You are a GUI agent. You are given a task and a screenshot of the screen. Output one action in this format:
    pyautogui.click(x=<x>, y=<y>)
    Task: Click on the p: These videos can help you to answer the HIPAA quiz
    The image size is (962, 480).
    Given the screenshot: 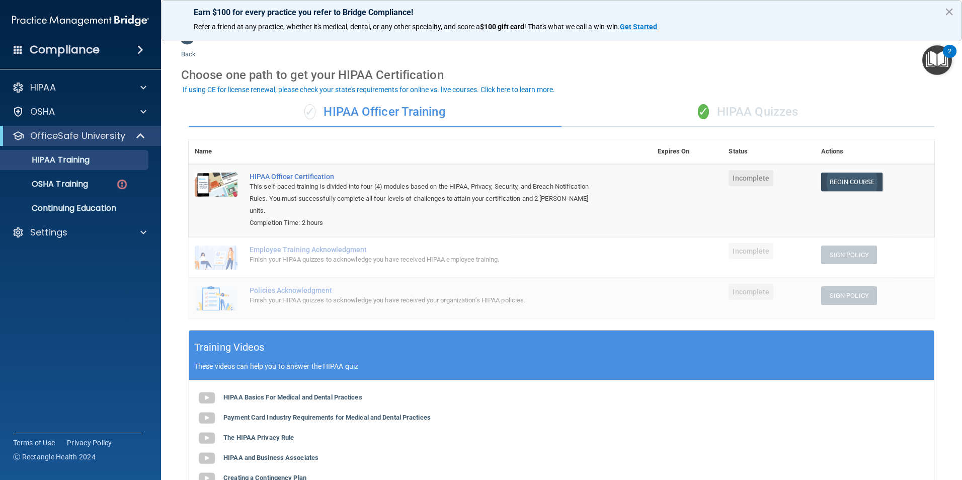 What is the action you would take?
    pyautogui.click(x=561, y=366)
    